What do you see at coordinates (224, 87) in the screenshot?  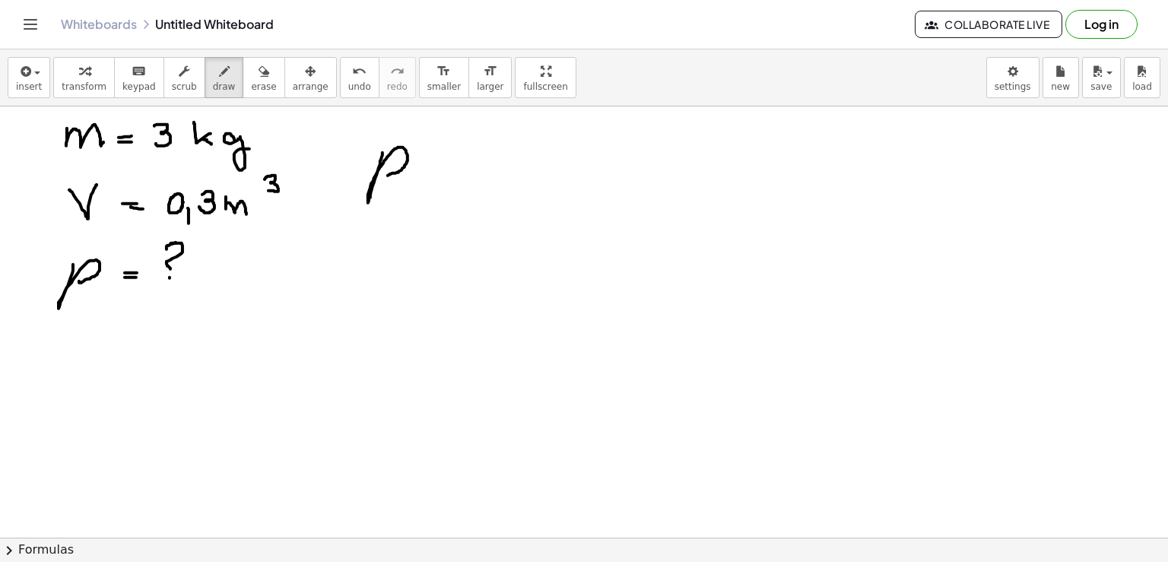 I see `span: draw` at bounding box center [224, 87].